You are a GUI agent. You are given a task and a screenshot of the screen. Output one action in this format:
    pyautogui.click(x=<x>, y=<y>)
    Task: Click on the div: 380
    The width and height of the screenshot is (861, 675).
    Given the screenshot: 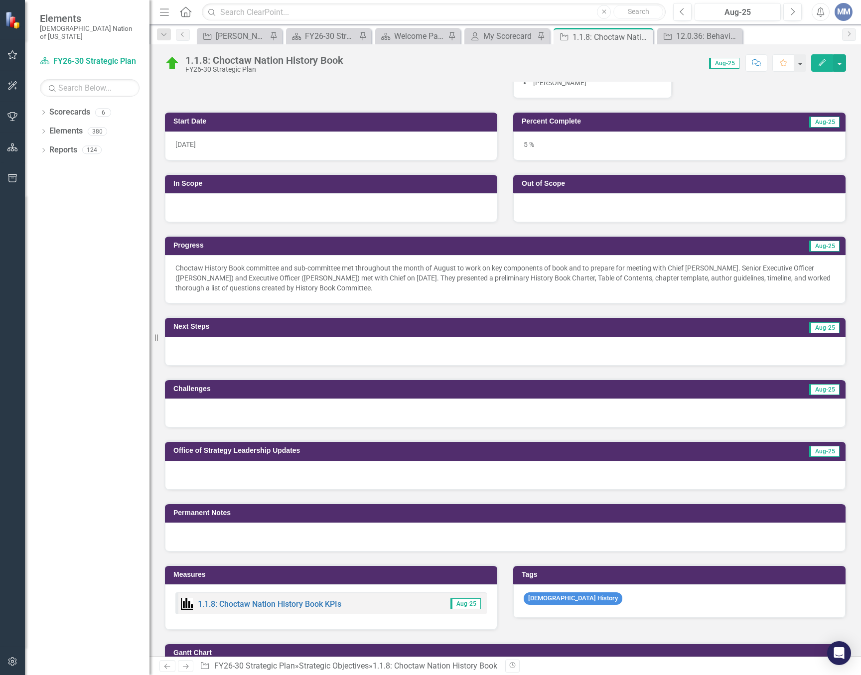 What is the action you would take?
    pyautogui.click(x=97, y=131)
    